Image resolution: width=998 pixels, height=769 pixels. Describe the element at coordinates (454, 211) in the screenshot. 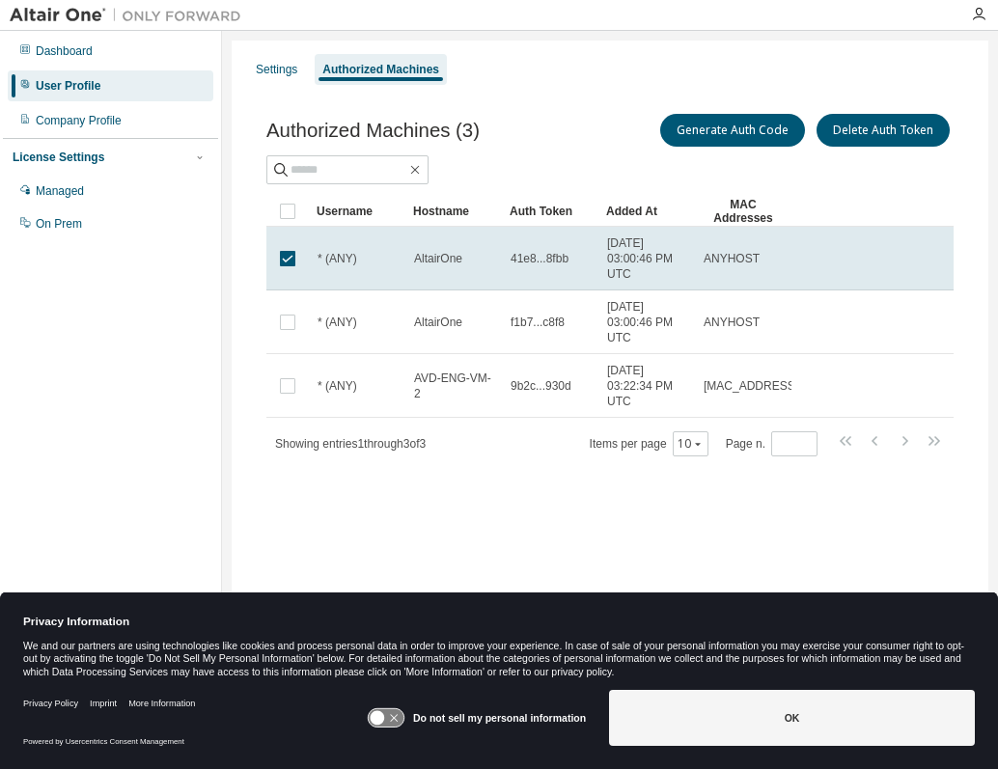

I see `div: Hostname` at that location.